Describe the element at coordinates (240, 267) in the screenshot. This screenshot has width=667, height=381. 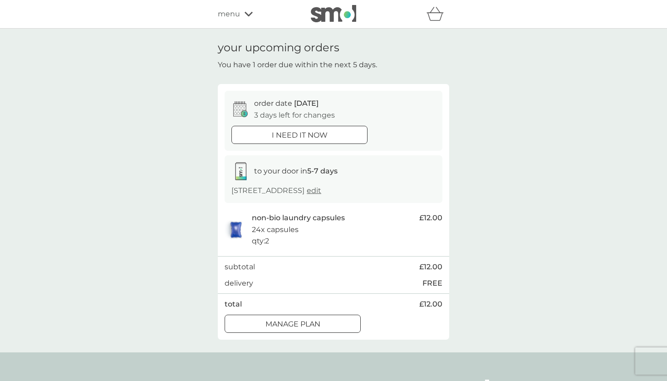
I see `p: subtotal` at that location.